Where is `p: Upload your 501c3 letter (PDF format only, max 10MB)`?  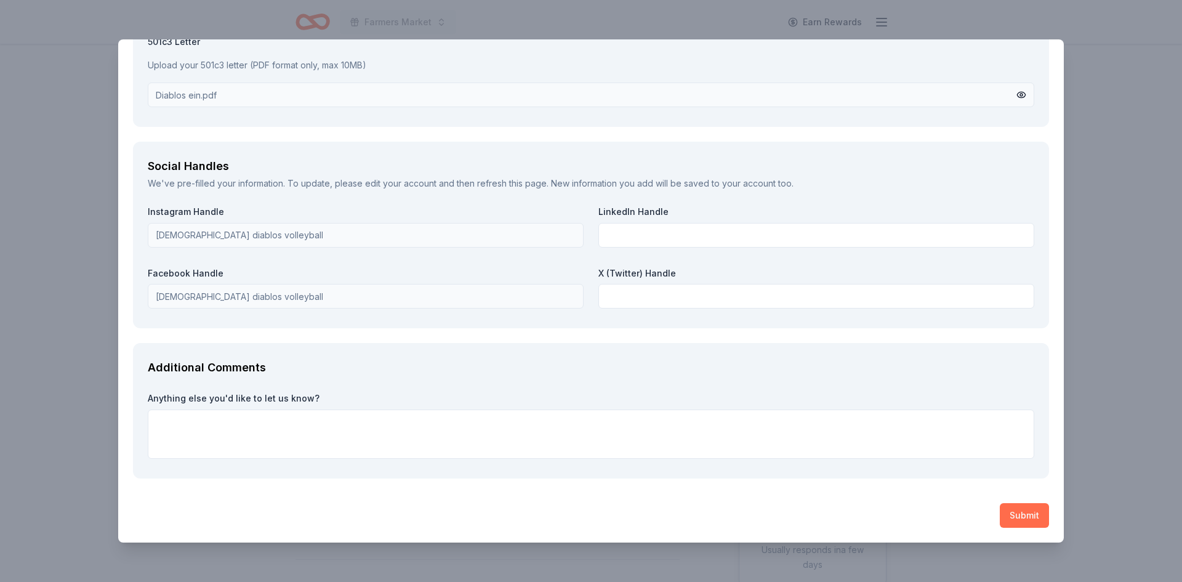 p: Upload your 501c3 letter (PDF format only, max 10MB) is located at coordinates (591, 65).